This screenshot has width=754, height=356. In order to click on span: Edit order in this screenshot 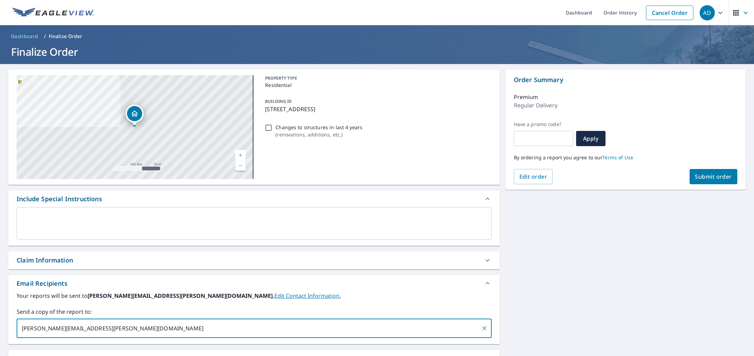, I will do `click(533, 177)`.